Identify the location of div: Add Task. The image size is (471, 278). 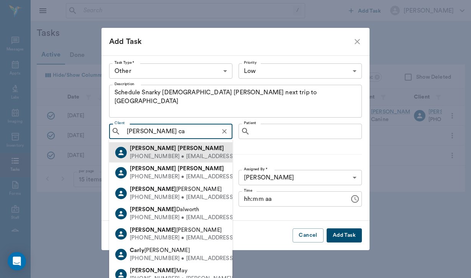
(231, 42).